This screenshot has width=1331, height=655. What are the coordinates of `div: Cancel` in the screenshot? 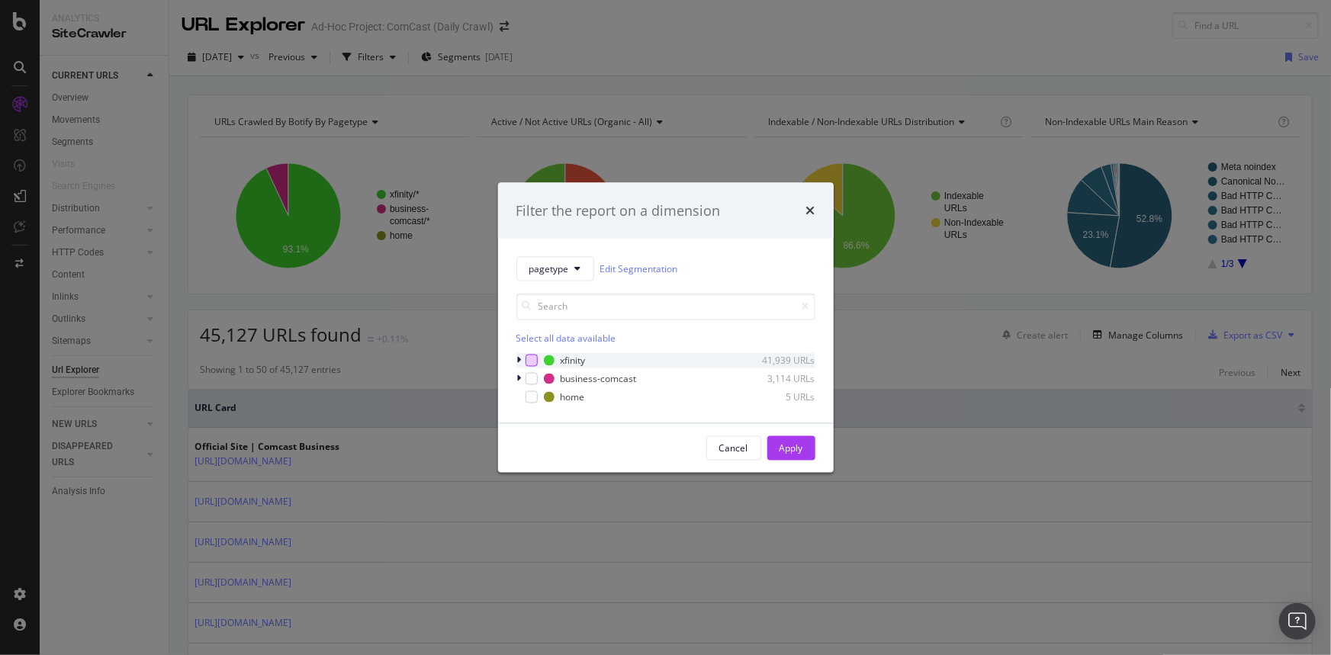 It's located at (734, 448).